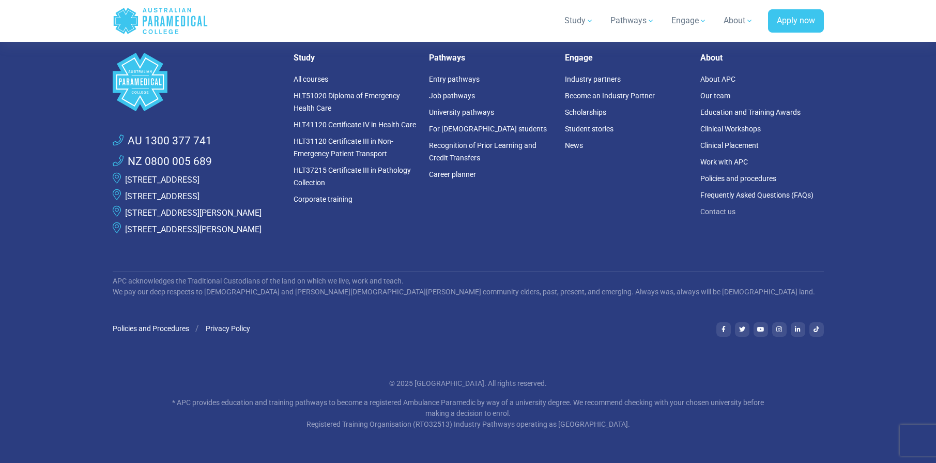  Describe the element at coordinates (454, 79) in the screenshot. I see `a: Entry pathways` at that location.